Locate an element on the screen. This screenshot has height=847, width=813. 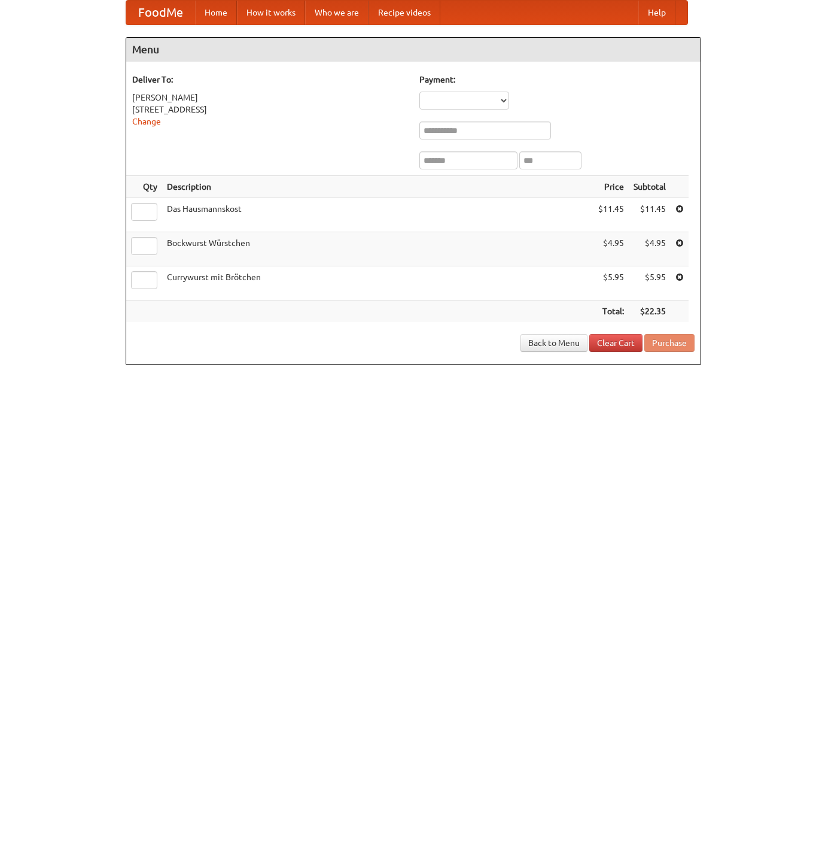
a: Back to Menu is located at coordinates (554, 343).